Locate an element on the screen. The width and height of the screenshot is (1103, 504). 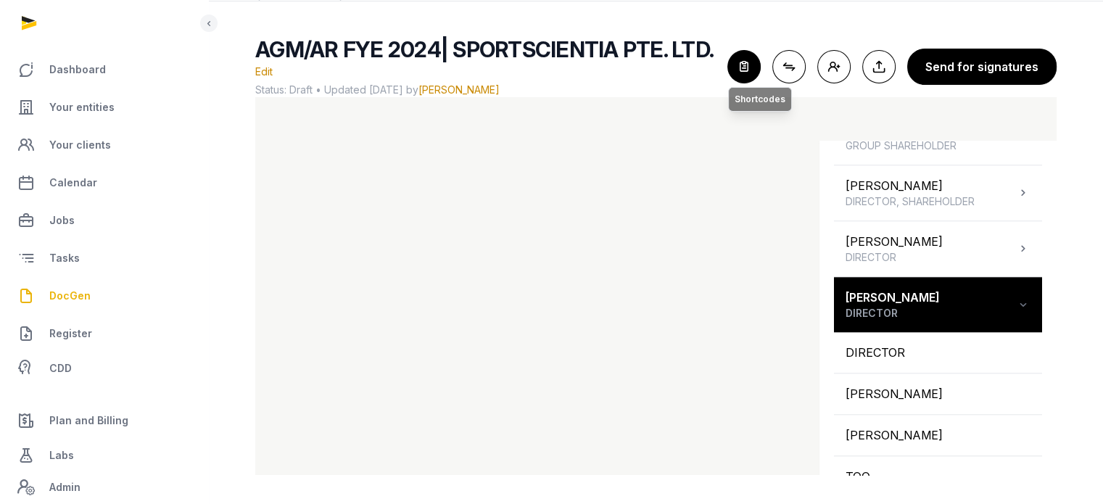
span: Plan and Billing is located at coordinates (89, 421).